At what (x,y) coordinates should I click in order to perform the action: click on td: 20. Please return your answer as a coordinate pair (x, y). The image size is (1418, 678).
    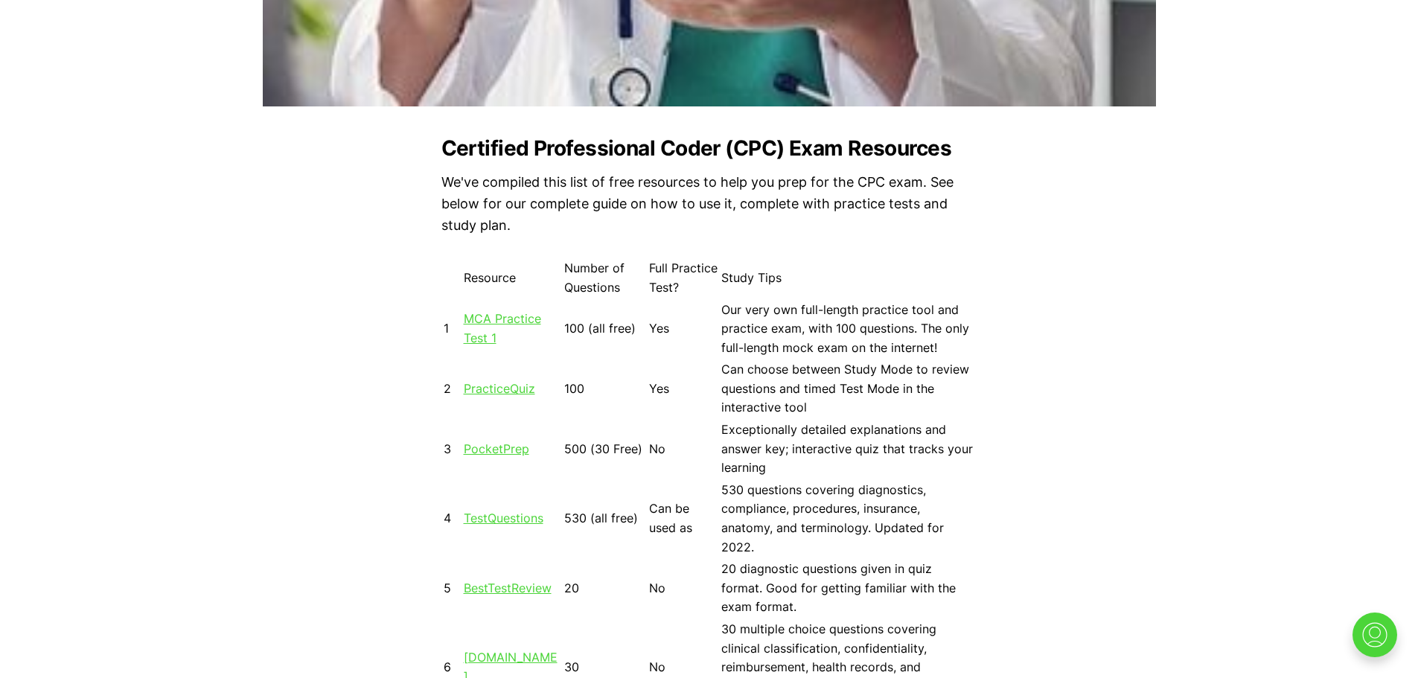
    Looking at the image, I should click on (605, 588).